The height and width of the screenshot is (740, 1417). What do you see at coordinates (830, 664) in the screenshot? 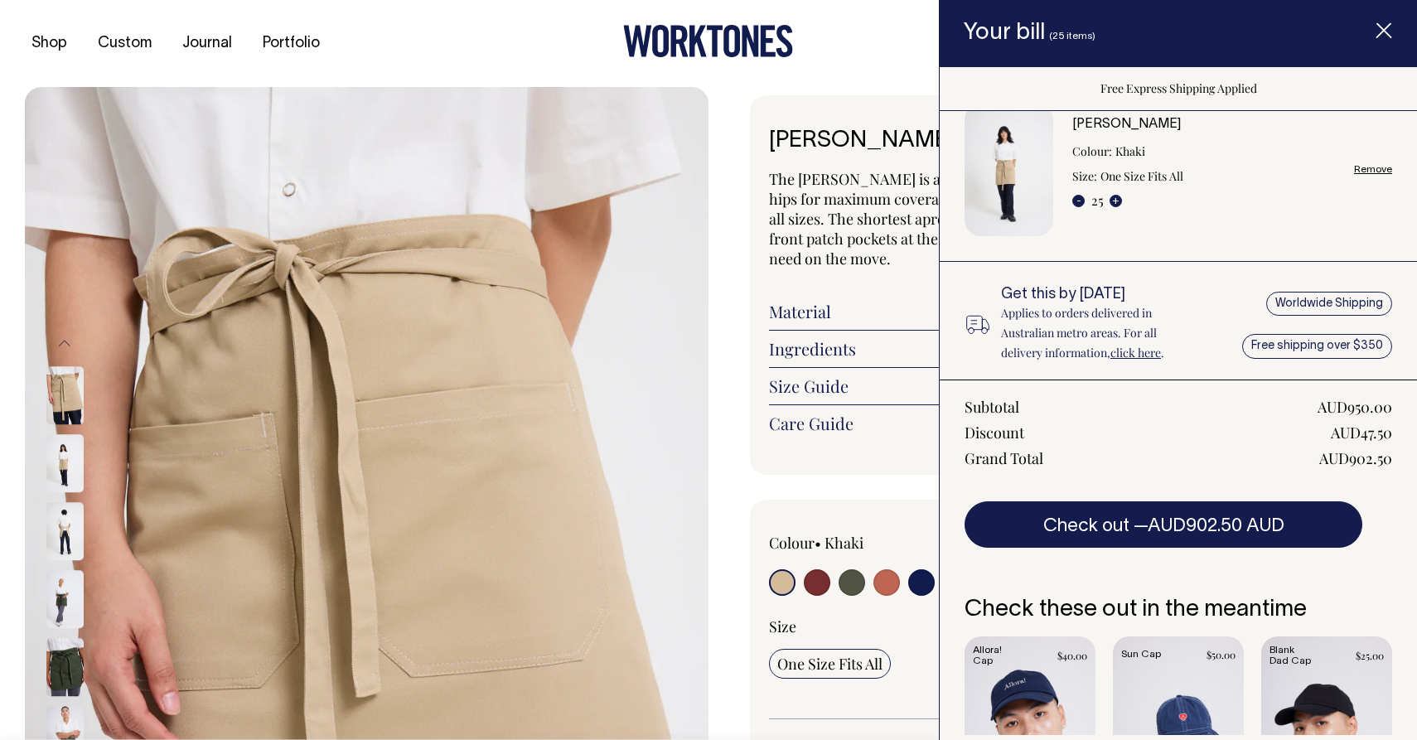
I see `span: One Size Fits All` at bounding box center [830, 664].